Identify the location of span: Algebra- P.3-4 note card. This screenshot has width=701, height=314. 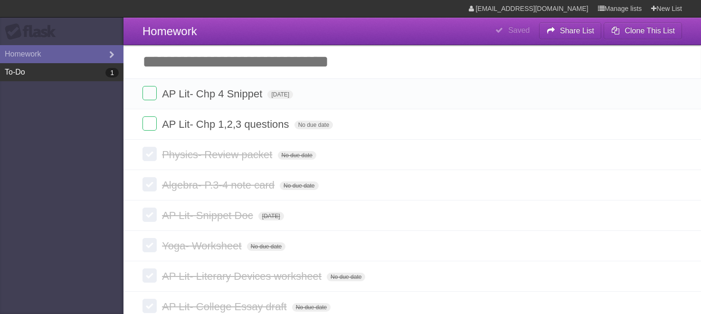
(219, 185).